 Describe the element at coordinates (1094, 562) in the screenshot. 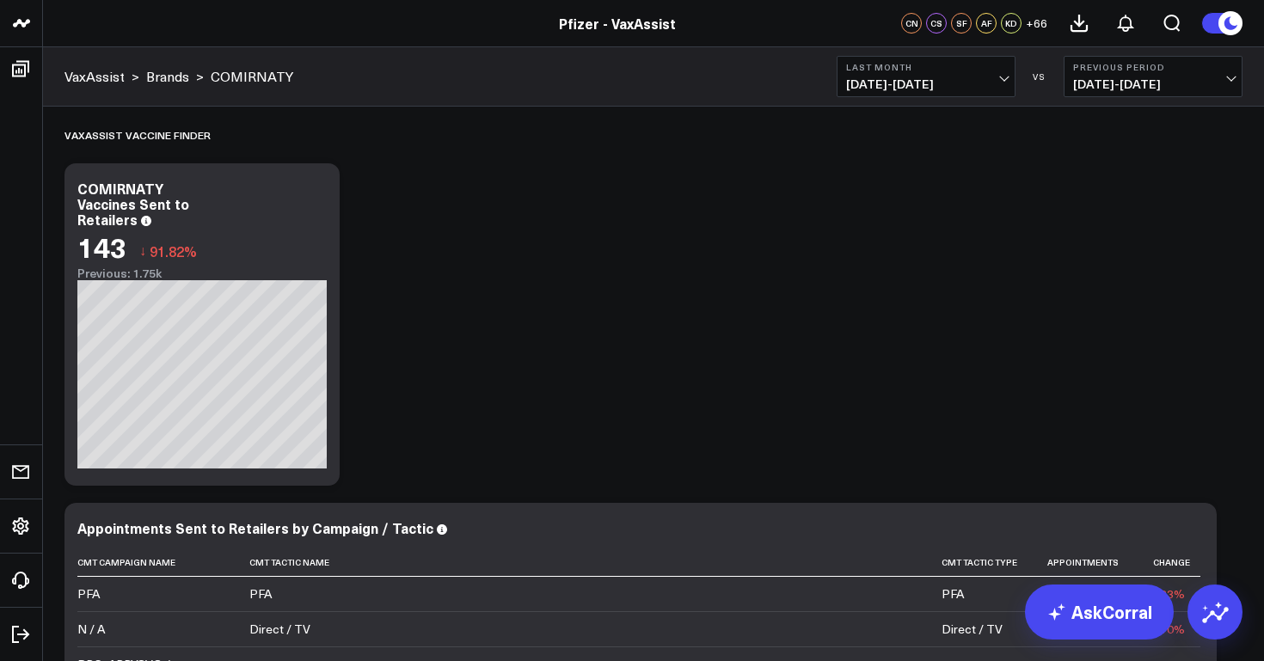

I see `th: Appointments` at that location.